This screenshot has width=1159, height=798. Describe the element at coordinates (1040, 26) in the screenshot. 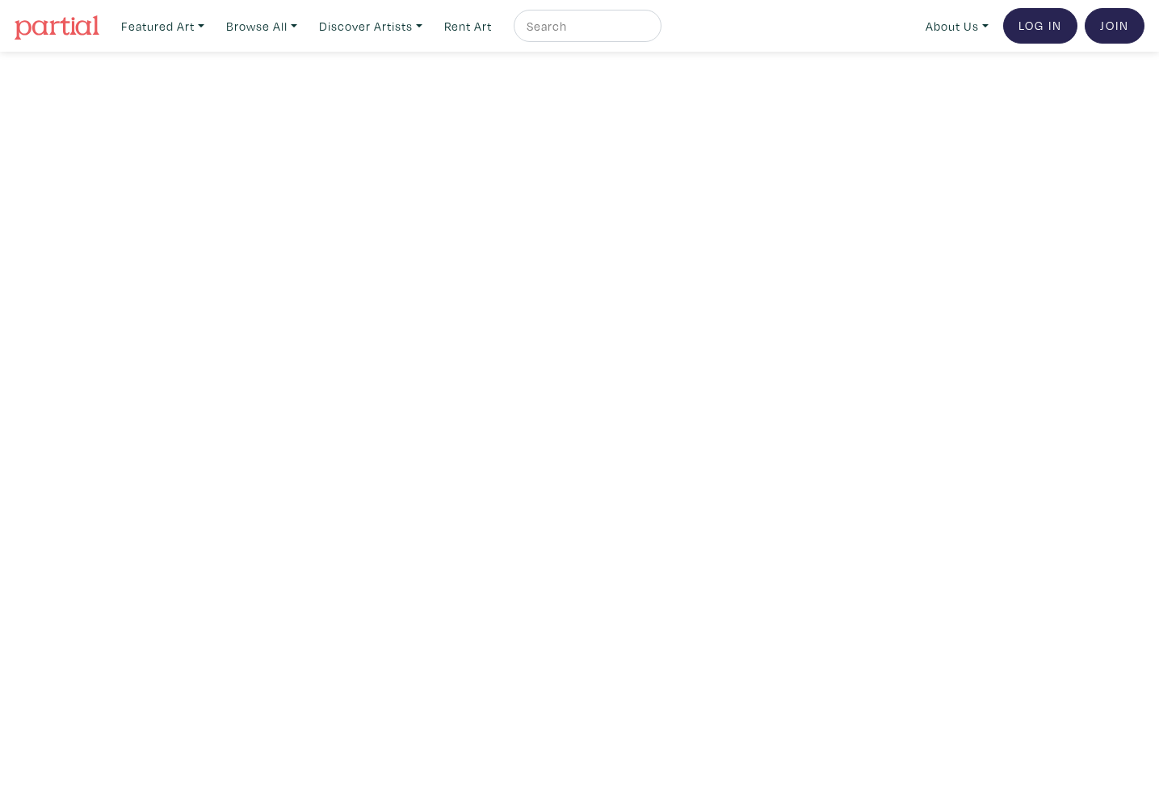

I see `a: Log In` at that location.